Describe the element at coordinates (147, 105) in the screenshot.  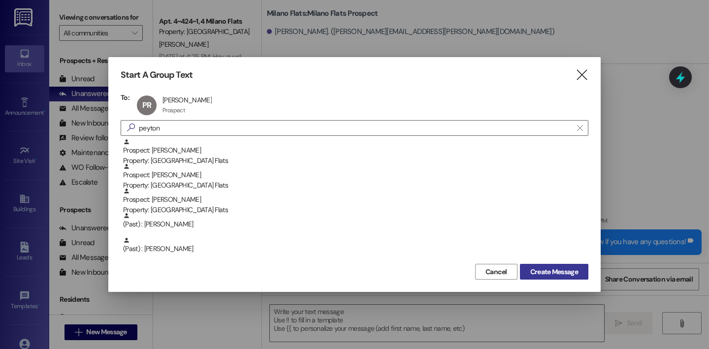
I see `span: PR` at that location.